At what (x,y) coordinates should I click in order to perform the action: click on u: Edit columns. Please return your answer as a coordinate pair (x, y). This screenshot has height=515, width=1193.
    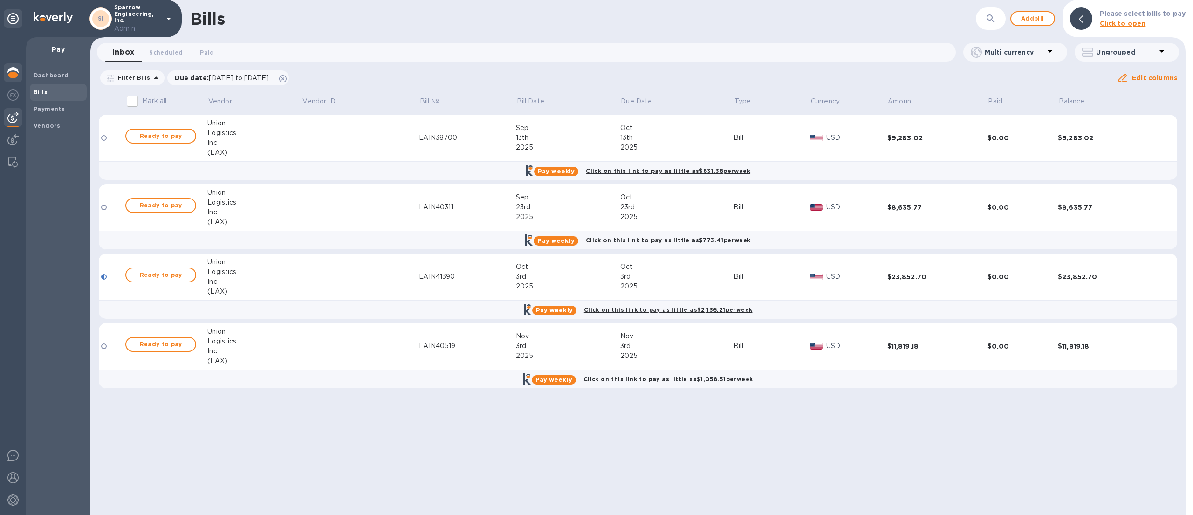
    Looking at the image, I should click on (1154, 78).